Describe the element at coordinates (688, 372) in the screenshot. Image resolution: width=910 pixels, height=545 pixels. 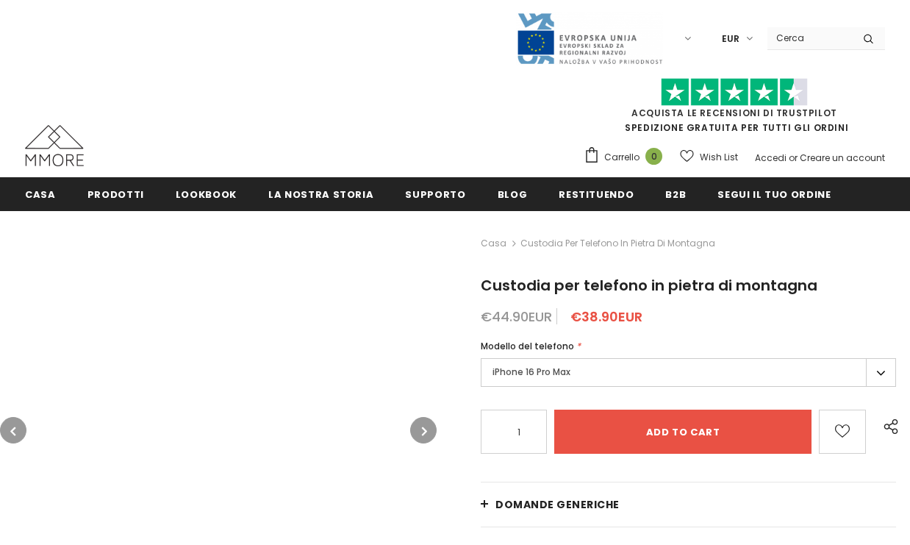
I see `label: iPhone 16 Pro Max` at that location.